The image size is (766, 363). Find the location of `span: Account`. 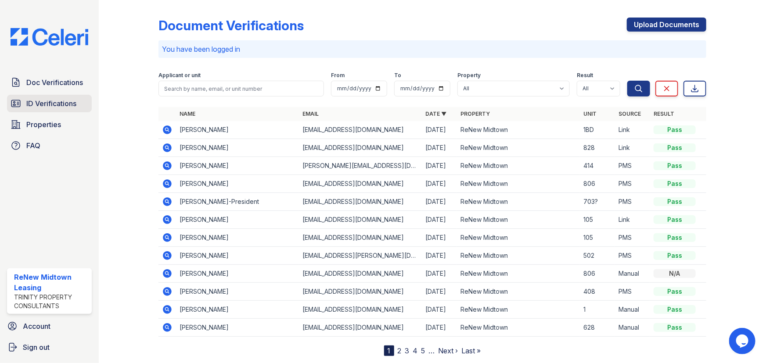

span: Account is located at coordinates (36, 327).